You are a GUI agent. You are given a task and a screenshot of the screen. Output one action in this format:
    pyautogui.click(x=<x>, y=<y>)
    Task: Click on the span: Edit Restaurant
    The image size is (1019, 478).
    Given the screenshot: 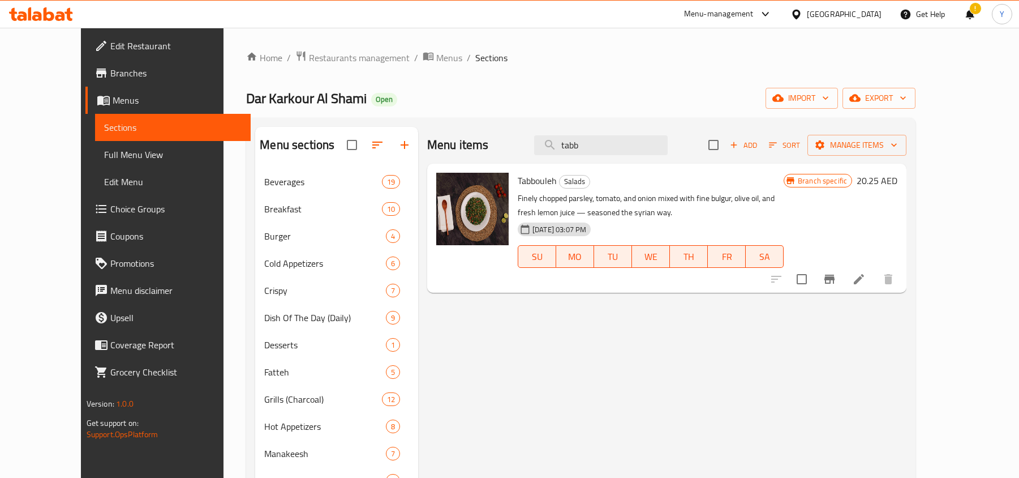 What is the action you would take?
    pyautogui.click(x=176, y=46)
    